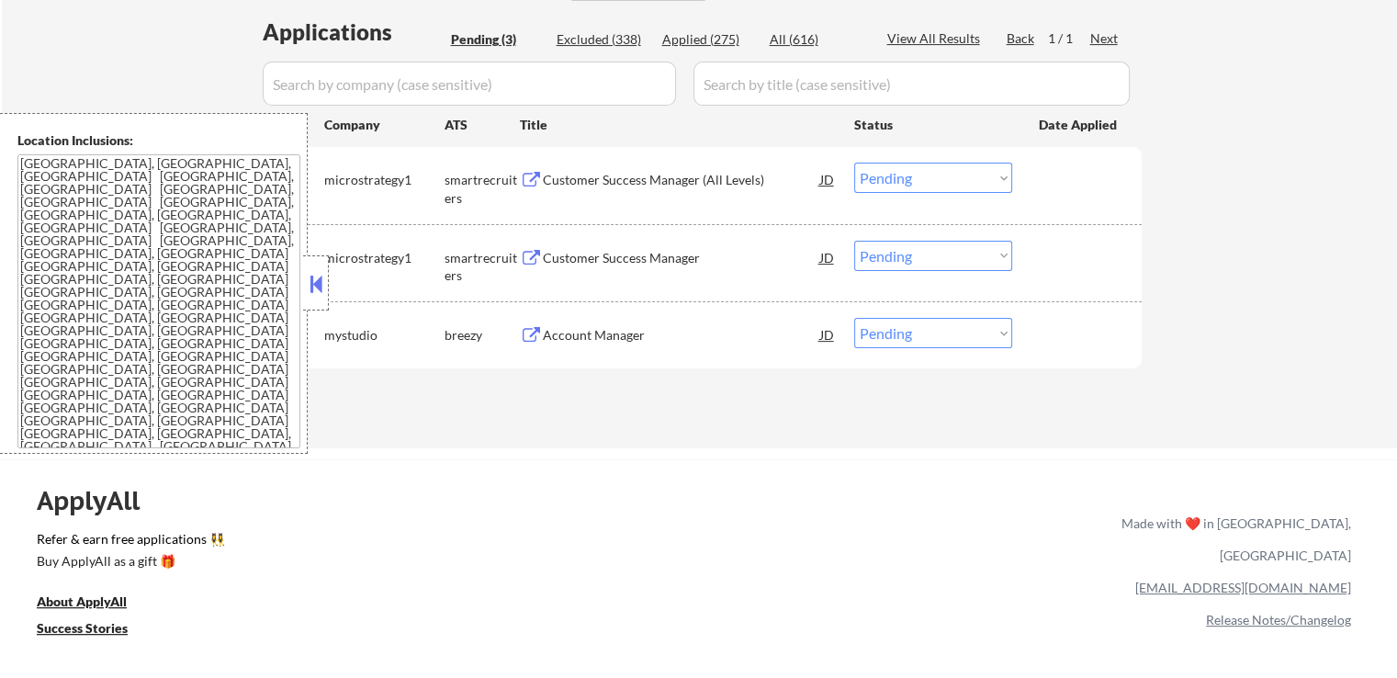 This screenshot has height=678, width=1397. Describe the element at coordinates (1069, 39) in the screenshot. I see `div: 1 / 1` at that location.